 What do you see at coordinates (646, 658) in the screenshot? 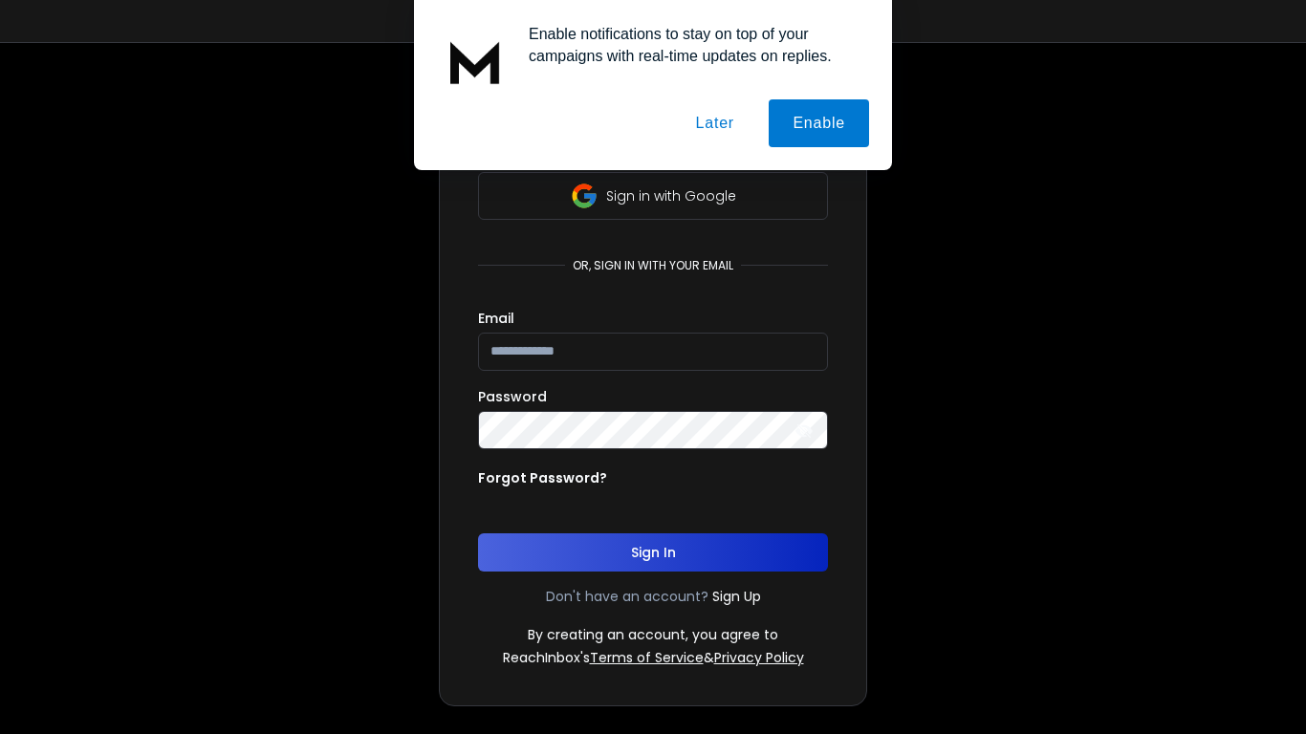
I see `a: Terms of Service` at bounding box center [646, 658].